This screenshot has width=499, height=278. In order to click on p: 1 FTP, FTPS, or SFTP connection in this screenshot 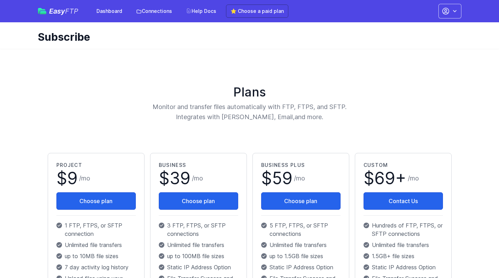, I will do `click(96, 229)`.